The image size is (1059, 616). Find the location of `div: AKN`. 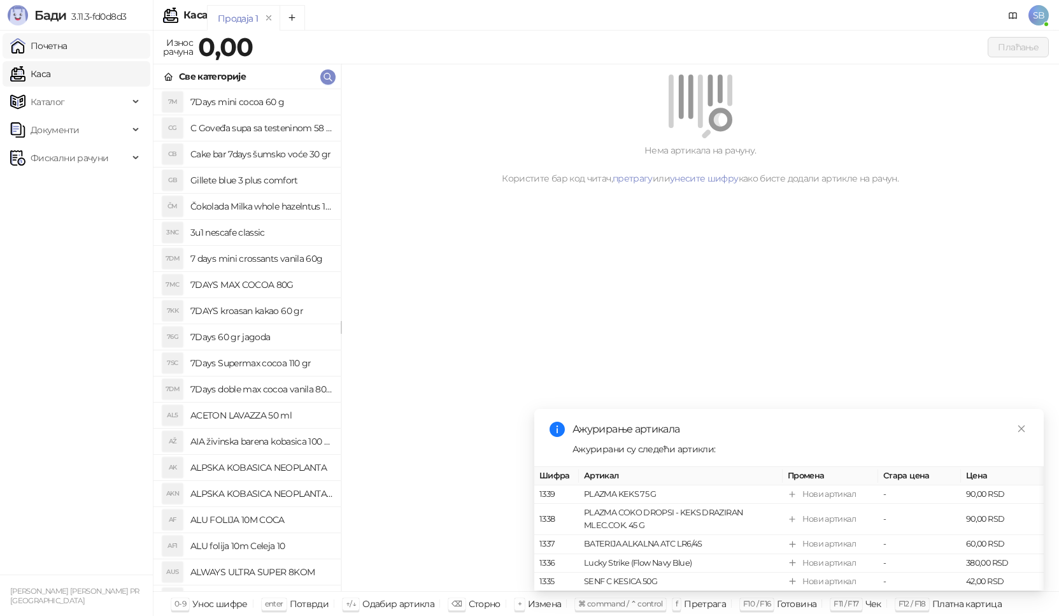

div: AKN is located at coordinates (173, 493).